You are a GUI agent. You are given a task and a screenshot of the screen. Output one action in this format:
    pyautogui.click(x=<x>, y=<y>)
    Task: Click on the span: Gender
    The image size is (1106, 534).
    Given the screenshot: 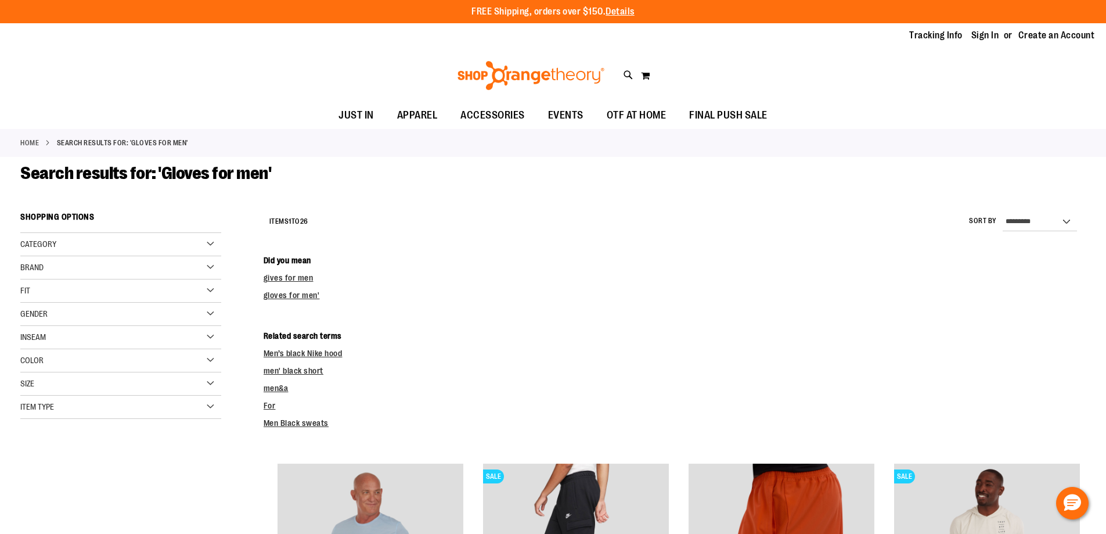 What is the action you would take?
    pyautogui.click(x=34, y=314)
    